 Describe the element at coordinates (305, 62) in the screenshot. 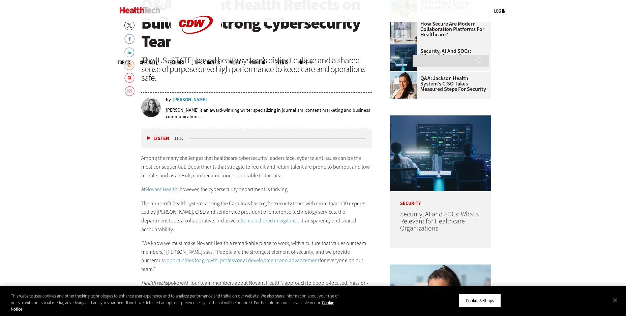

I see `span: More` at that location.